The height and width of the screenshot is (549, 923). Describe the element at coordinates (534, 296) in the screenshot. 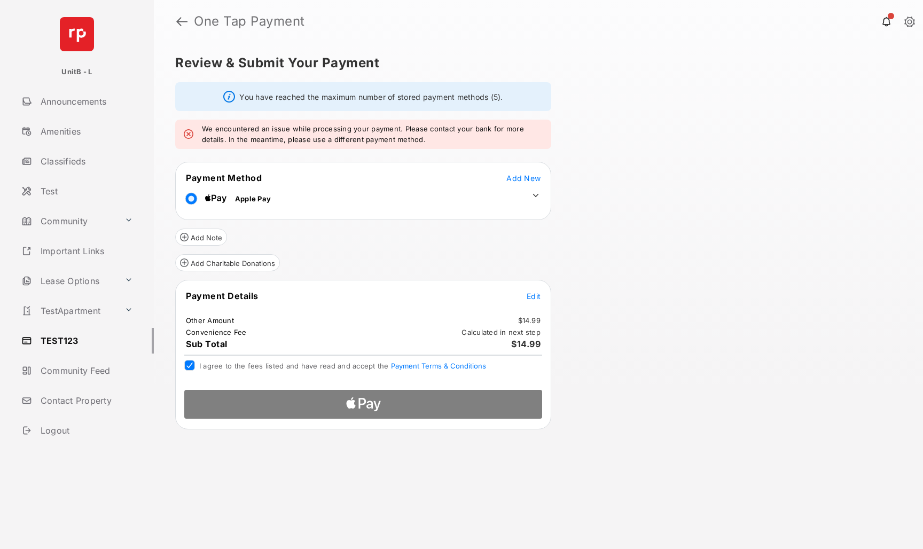

I see `span: Edit` at that location.